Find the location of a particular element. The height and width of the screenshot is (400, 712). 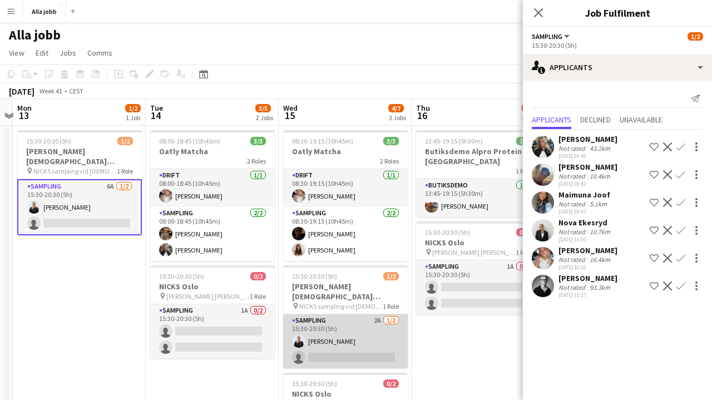

span: View is located at coordinates (17, 53).